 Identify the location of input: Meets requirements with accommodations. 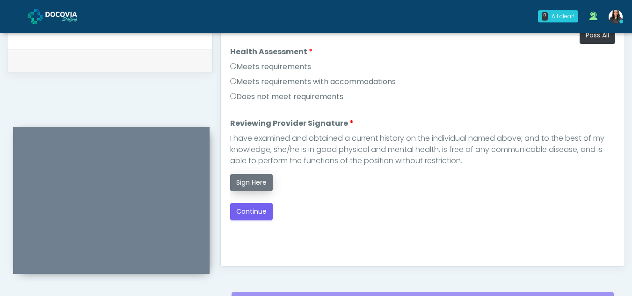
(233, 81).